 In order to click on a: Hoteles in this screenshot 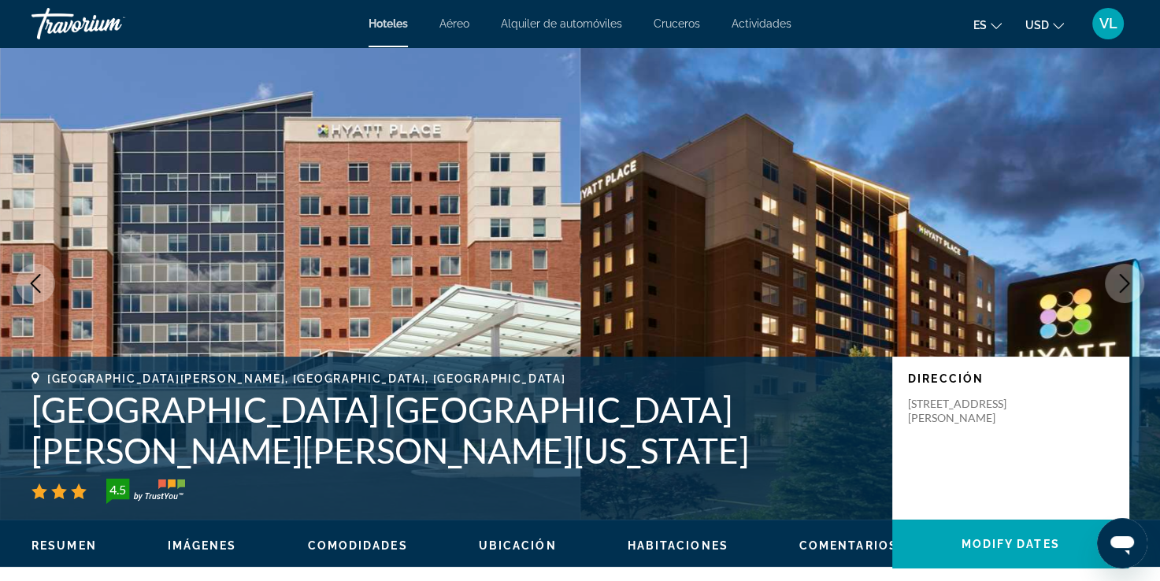, I will do `click(388, 24)`.